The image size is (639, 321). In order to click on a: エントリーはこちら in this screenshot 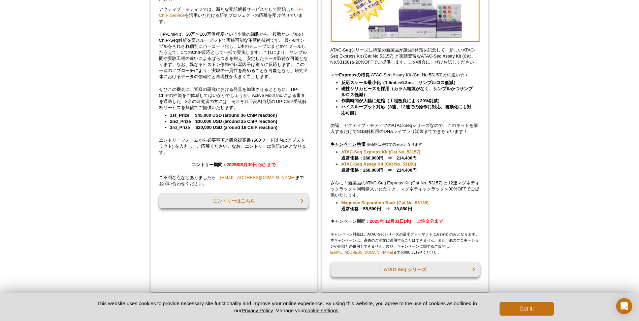, I will do `click(234, 201)`.